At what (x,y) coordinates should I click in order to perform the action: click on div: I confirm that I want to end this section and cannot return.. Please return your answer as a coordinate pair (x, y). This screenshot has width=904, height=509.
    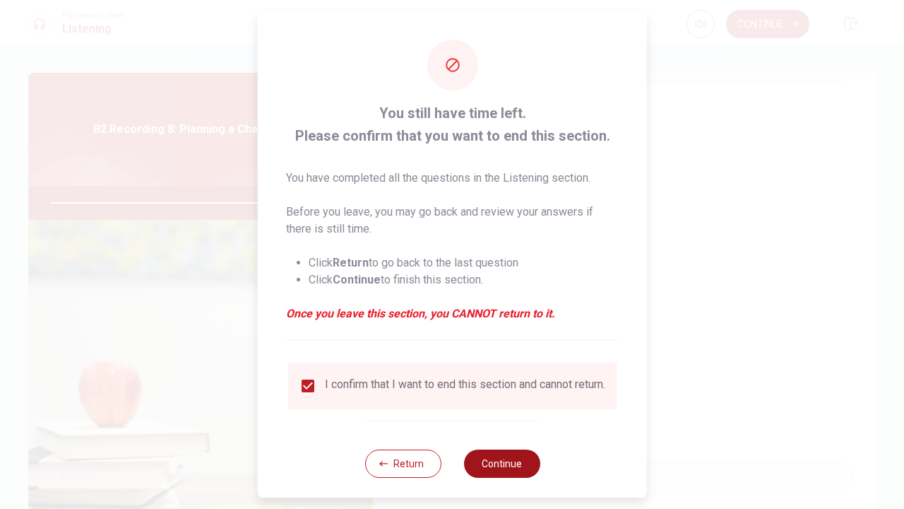
    Looking at the image, I should click on (465, 386).